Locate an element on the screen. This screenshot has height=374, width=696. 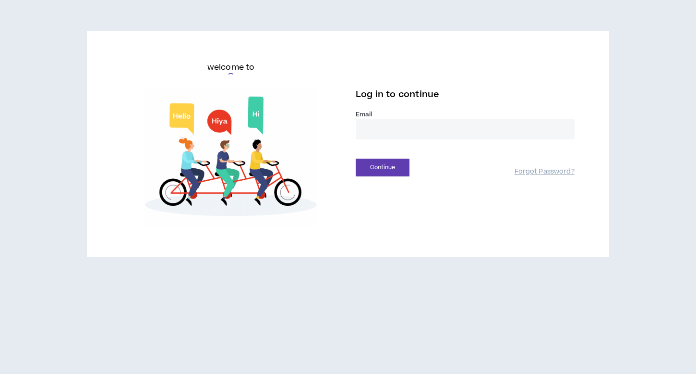
label: Email is located at coordinates (465, 114).